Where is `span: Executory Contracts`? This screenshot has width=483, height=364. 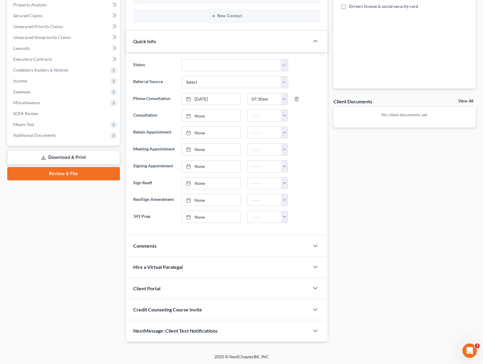 span: Executory Contracts is located at coordinates (33, 59).